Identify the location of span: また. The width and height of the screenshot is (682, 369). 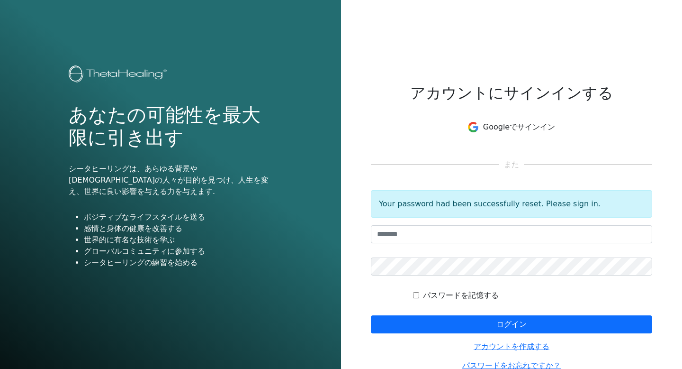
(512, 156).